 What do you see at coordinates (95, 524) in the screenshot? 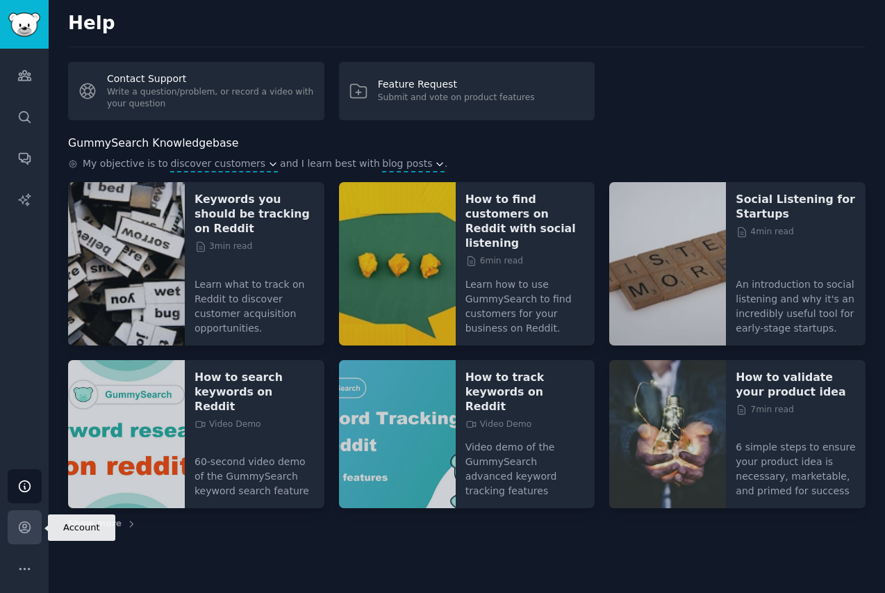
I see `span: Show more` at bounding box center [95, 524].